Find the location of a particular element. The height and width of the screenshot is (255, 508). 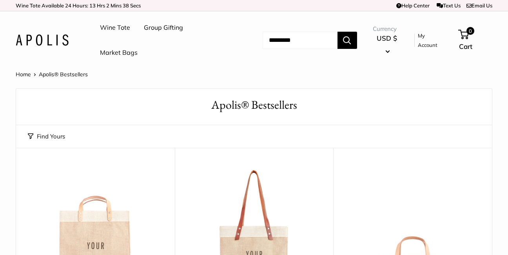

a: My Account is located at coordinates (431, 40).